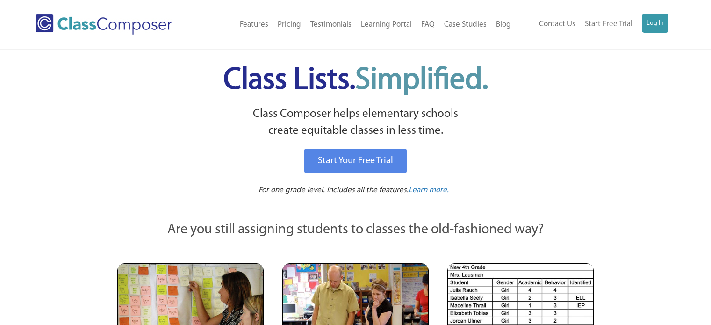 Image resolution: width=711 pixels, height=325 pixels. Describe the element at coordinates (428, 25) in the screenshot. I see `a: FAQ` at that location.